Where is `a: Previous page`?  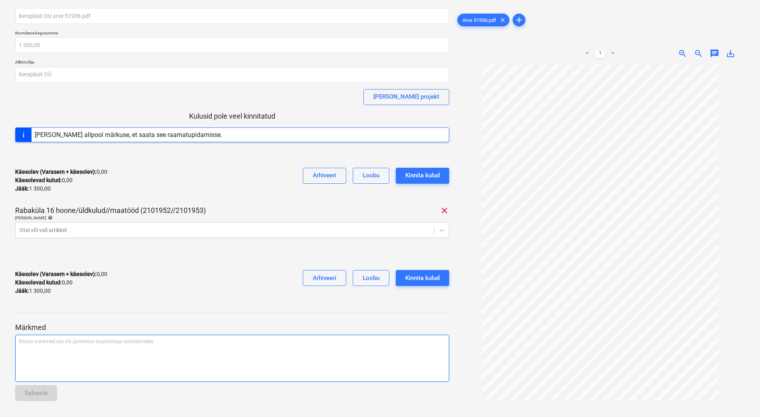 a: Previous page is located at coordinates (587, 53).